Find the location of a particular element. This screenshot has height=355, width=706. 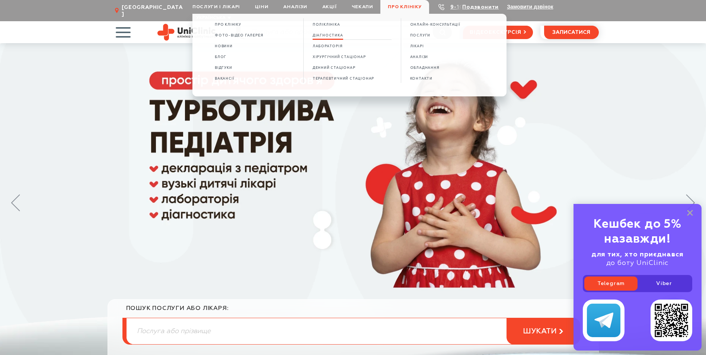

a: ЛАБОРАТОРІЯ is located at coordinates (327, 46).